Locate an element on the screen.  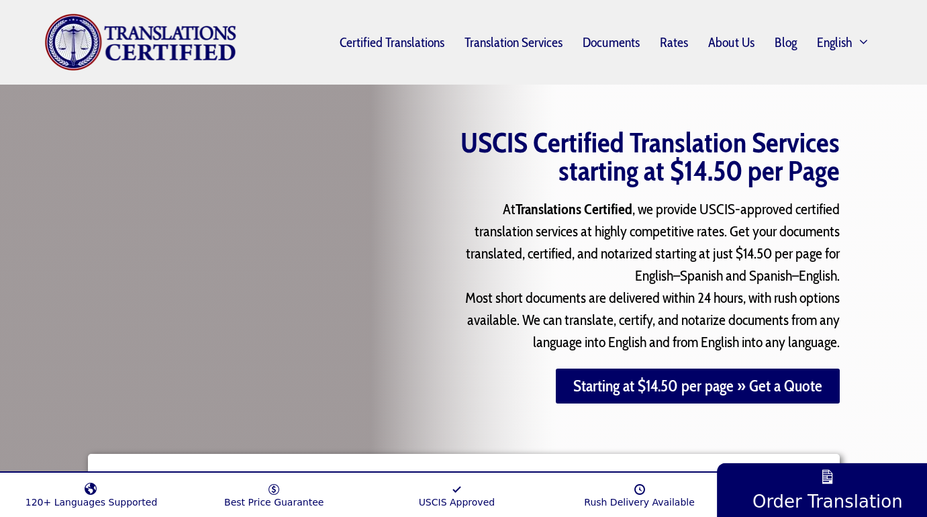
span: 120+ Languages Supported is located at coordinates (91, 502).